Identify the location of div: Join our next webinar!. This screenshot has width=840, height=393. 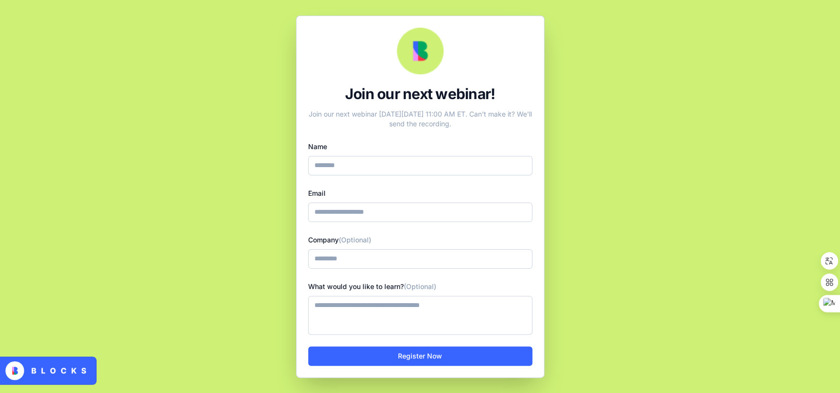
(420, 94).